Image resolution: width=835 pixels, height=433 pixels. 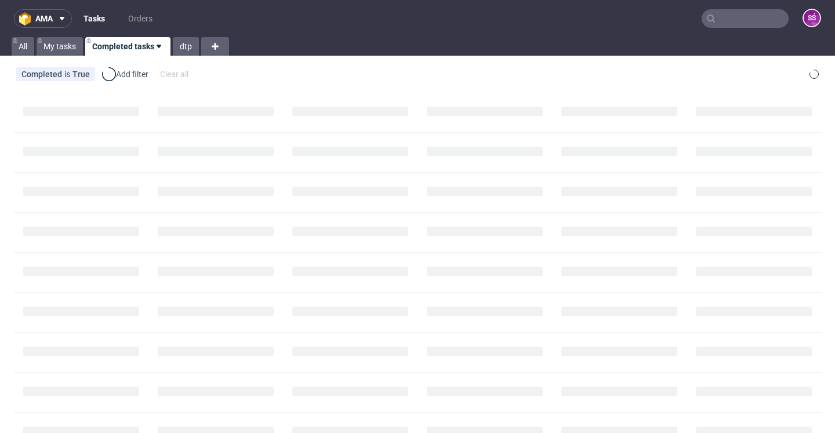 I want to click on div: True, so click(x=81, y=74).